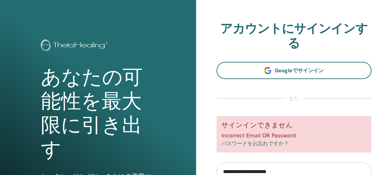 The image size is (392, 175). What do you see at coordinates (299, 70) in the screenshot?
I see `span: Googleでサインイン` at bounding box center [299, 70].